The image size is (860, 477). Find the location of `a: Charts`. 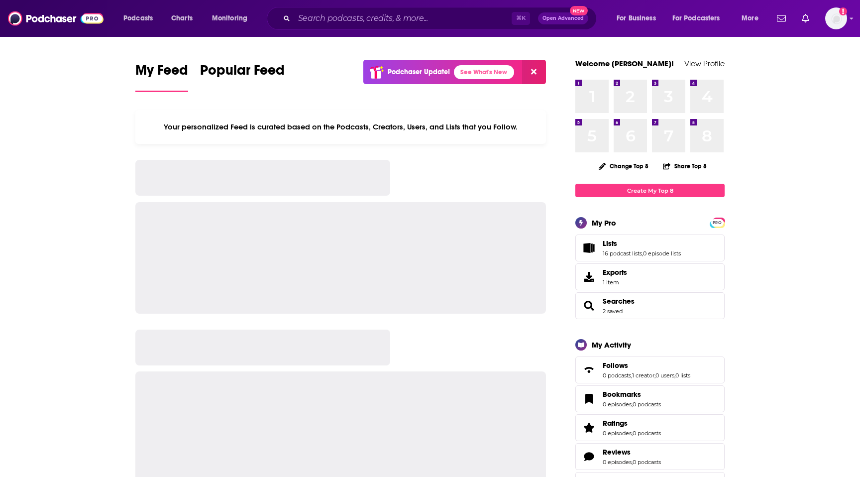

a: Charts is located at coordinates (182, 18).